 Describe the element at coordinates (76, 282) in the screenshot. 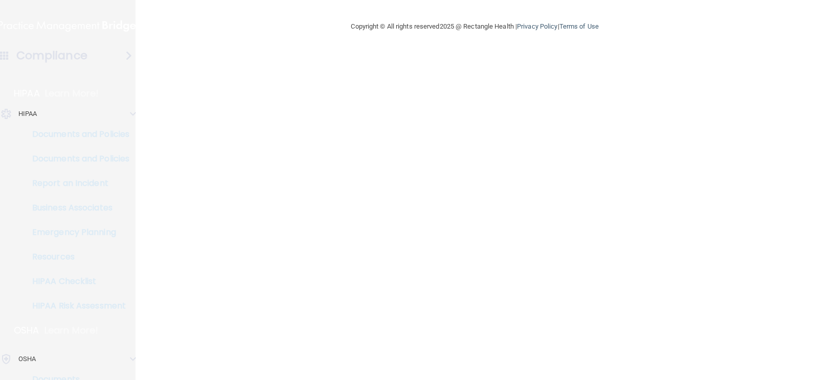

I see `p: HIPAA Checklist` at that location.